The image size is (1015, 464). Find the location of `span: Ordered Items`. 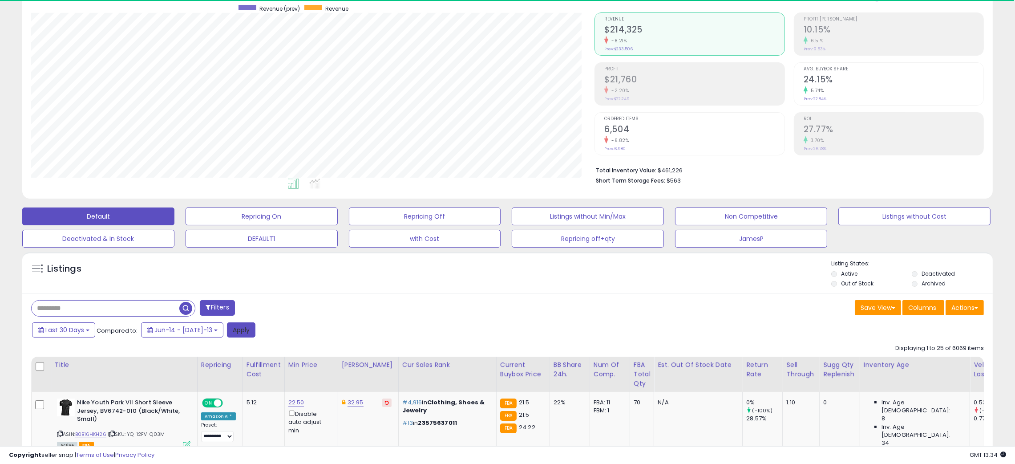

span: Ordered Items is located at coordinates (694, 119).